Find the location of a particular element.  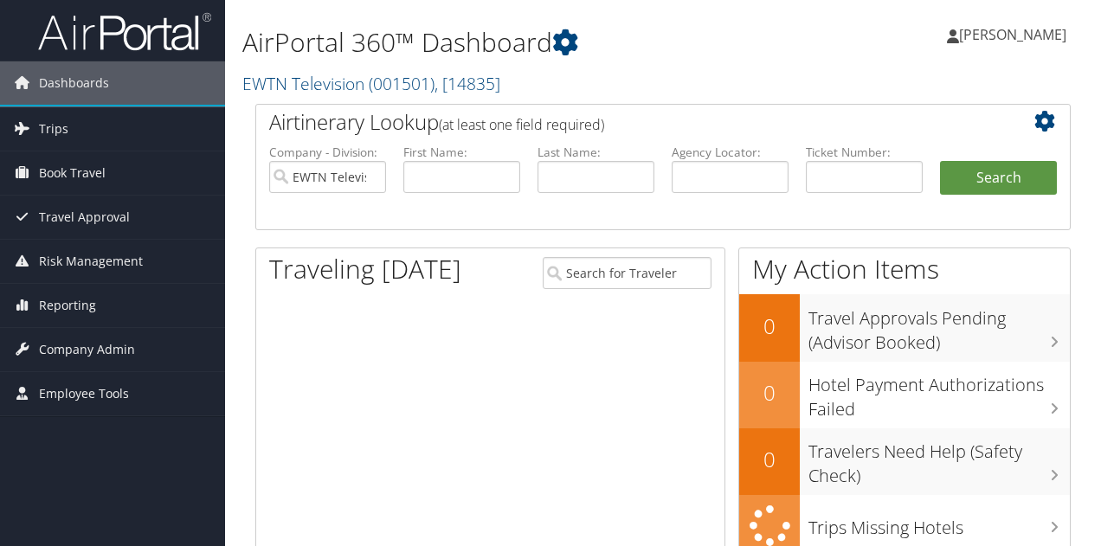

label: First Name: is located at coordinates (461, 152).